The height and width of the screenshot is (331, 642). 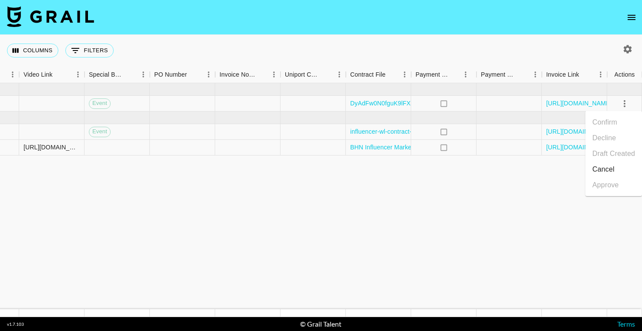 I want to click on button: Select columns, so click(x=33, y=51).